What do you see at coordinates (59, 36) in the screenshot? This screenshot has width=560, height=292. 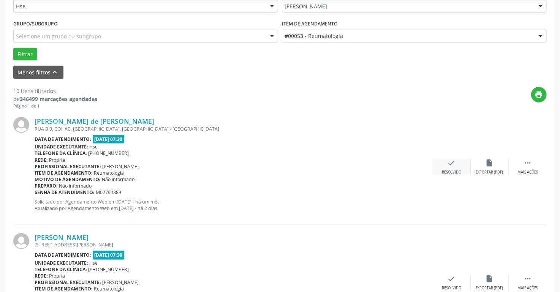 I see `span: Selecione um grupo ou subgrupo` at bounding box center [59, 36].